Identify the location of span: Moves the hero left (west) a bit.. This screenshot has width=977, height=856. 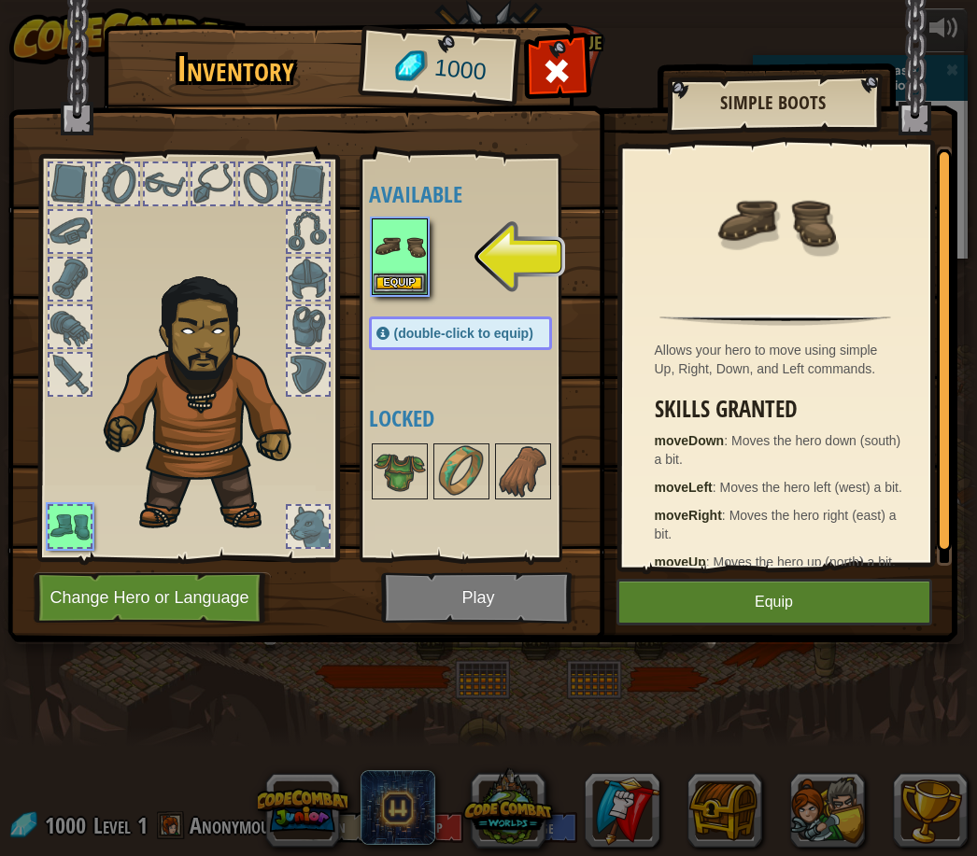
(810, 487).